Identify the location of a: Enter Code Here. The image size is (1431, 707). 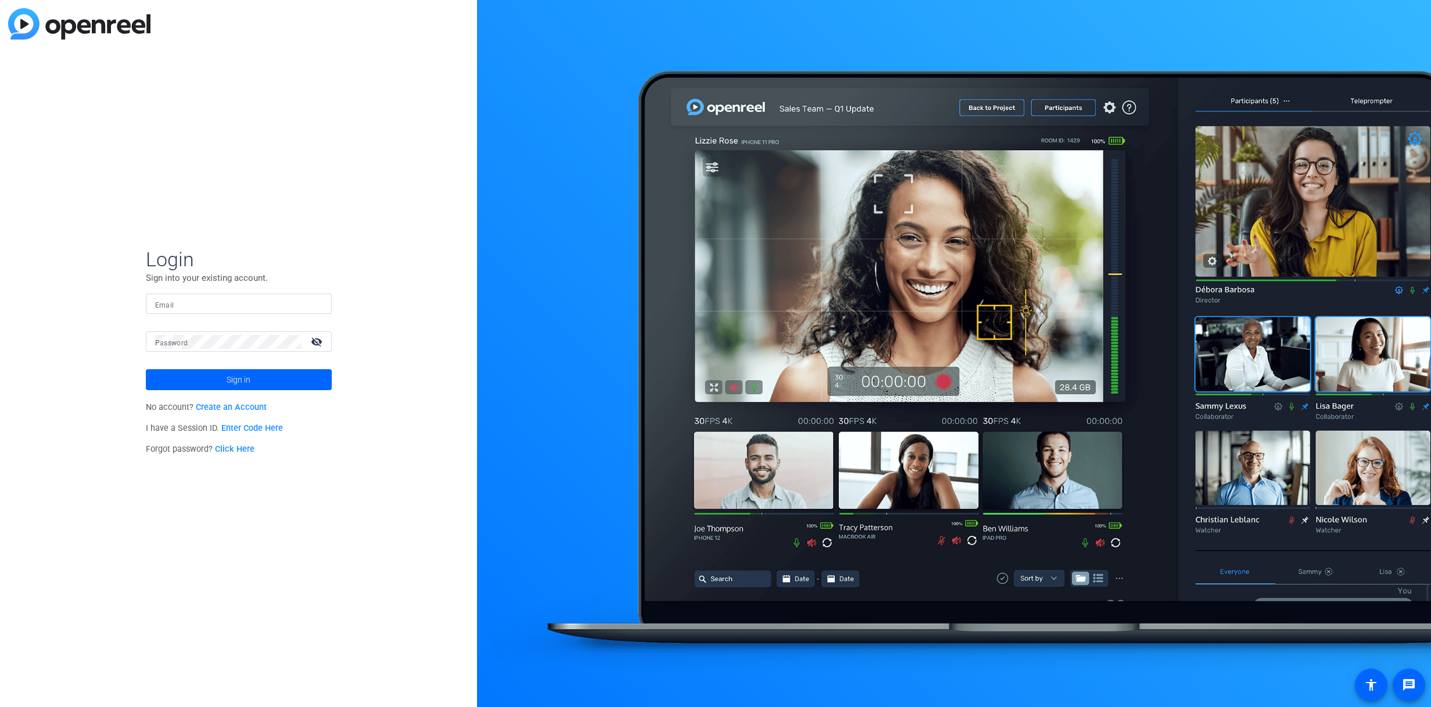
(252, 428).